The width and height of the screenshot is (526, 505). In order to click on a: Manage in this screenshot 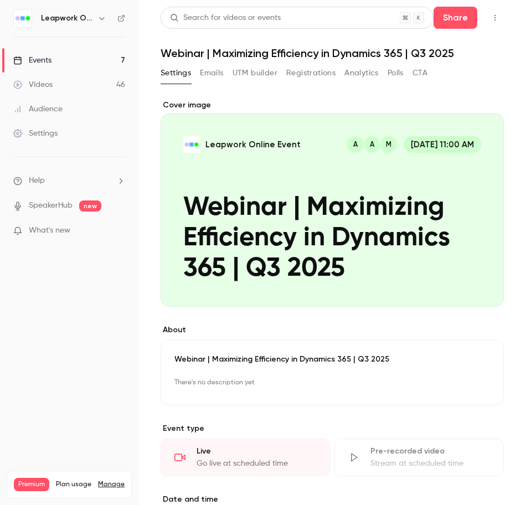, I will do `click(111, 484)`.